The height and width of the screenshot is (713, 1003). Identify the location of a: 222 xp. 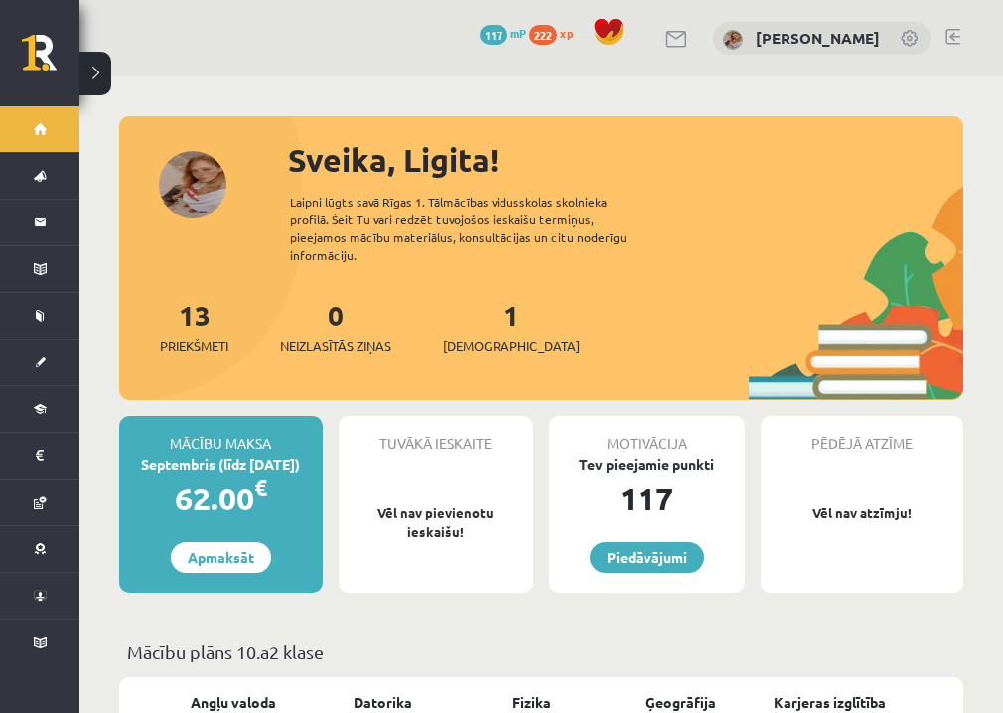
(556, 33).